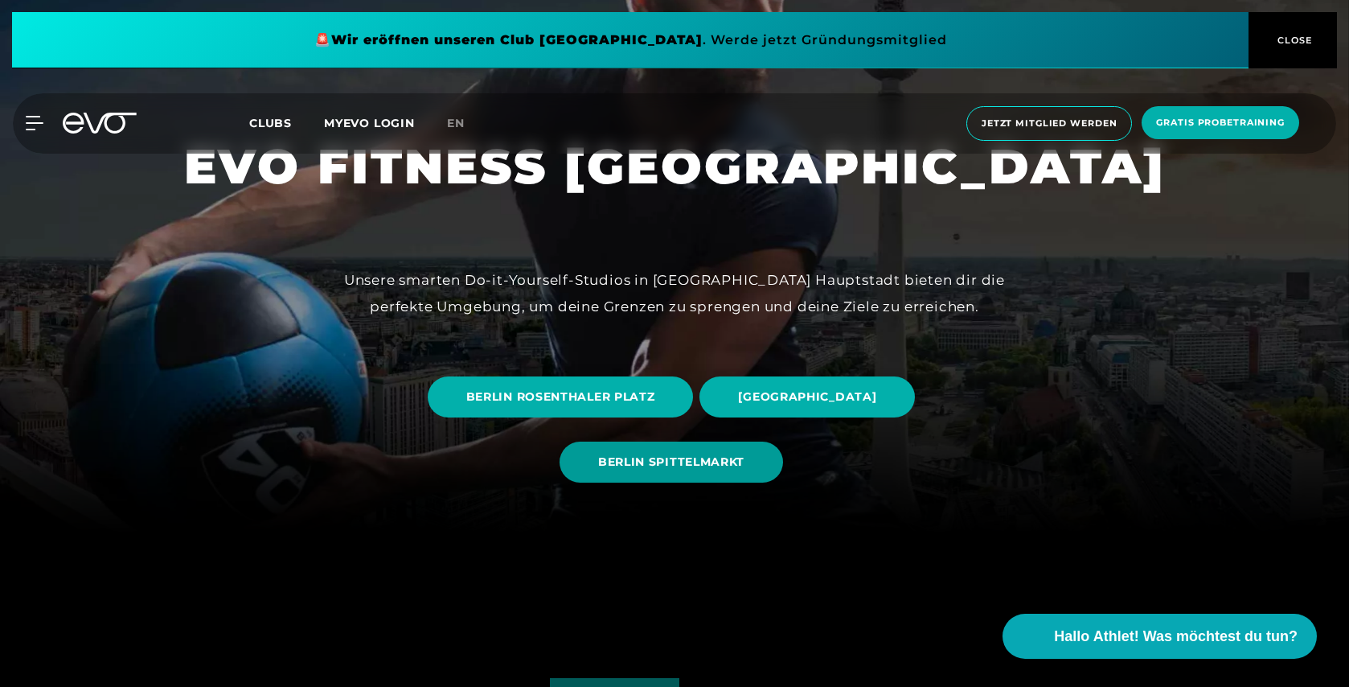  What do you see at coordinates (1293, 40) in the screenshot?
I see `button: CLOSE` at bounding box center [1293, 40].